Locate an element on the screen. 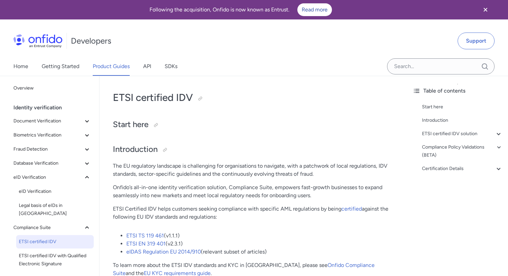 The width and height of the screenshot is (508, 276). button: Biometrics Verification is located at coordinates (52, 135).